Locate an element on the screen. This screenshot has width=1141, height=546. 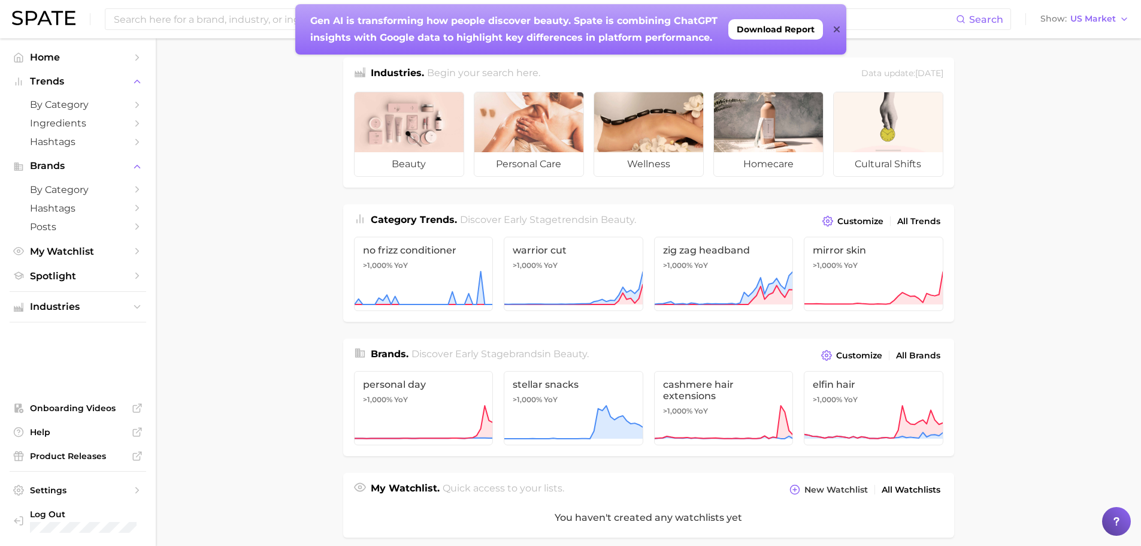
span: Search is located at coordinates (986, 19).